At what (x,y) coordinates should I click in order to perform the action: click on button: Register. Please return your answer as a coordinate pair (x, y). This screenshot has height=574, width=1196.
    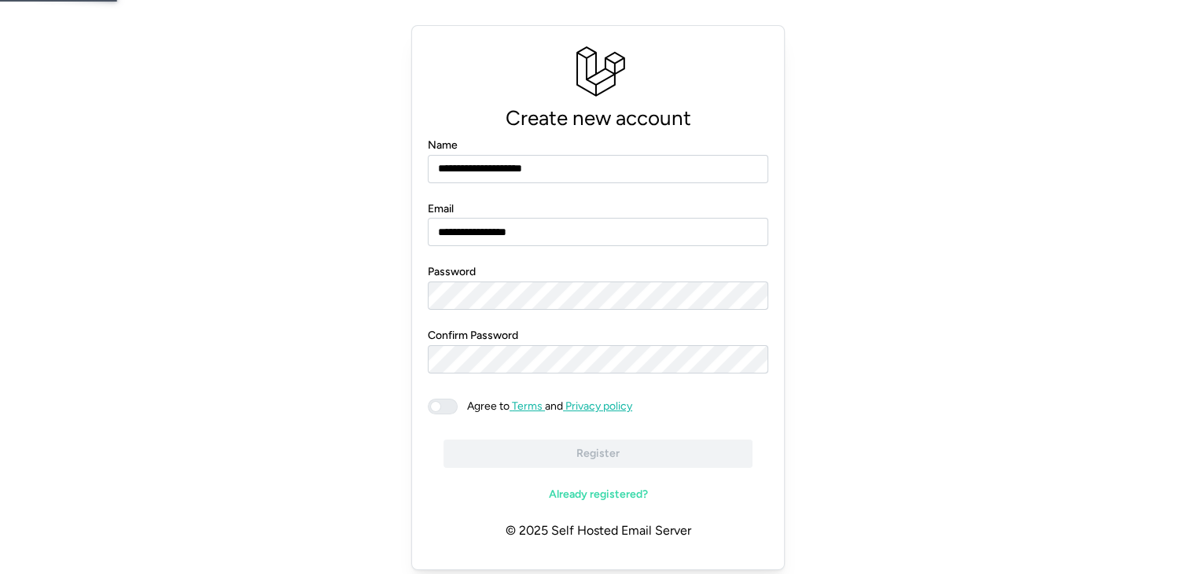
    Looking at the image, I should click on (597, 454).